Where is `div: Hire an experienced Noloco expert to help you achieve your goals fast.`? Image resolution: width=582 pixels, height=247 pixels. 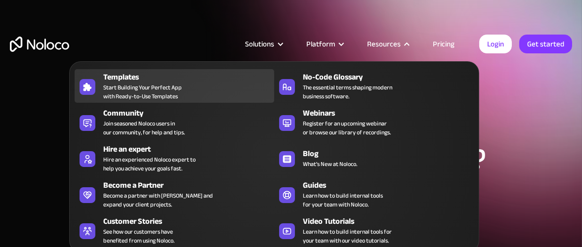 div: Hire an experienced Noloco expert to help you achieve your goals fast. is located at coordinates (149, 164).